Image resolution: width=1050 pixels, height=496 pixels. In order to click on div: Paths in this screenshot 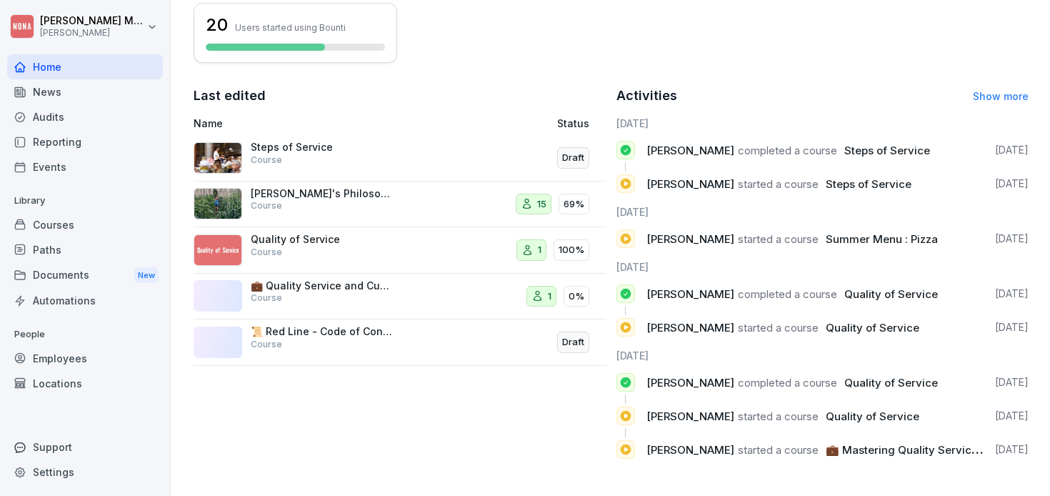, I will do `click(85, 249)`.